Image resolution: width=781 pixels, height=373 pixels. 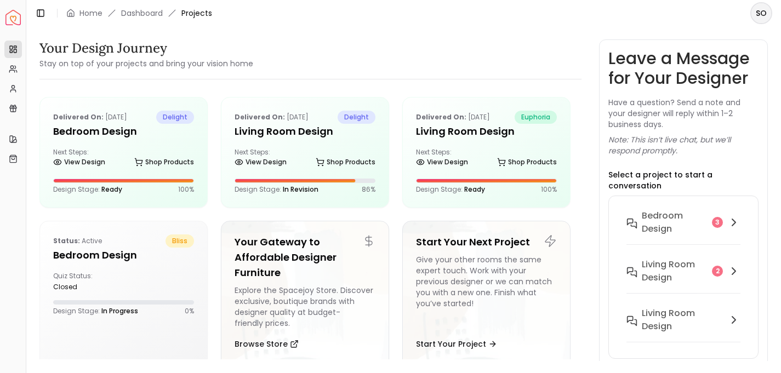 What do you see at coordinates (368, 190) in the screenshot?
I see `p: 86 %` at bounding box center [368, 190].